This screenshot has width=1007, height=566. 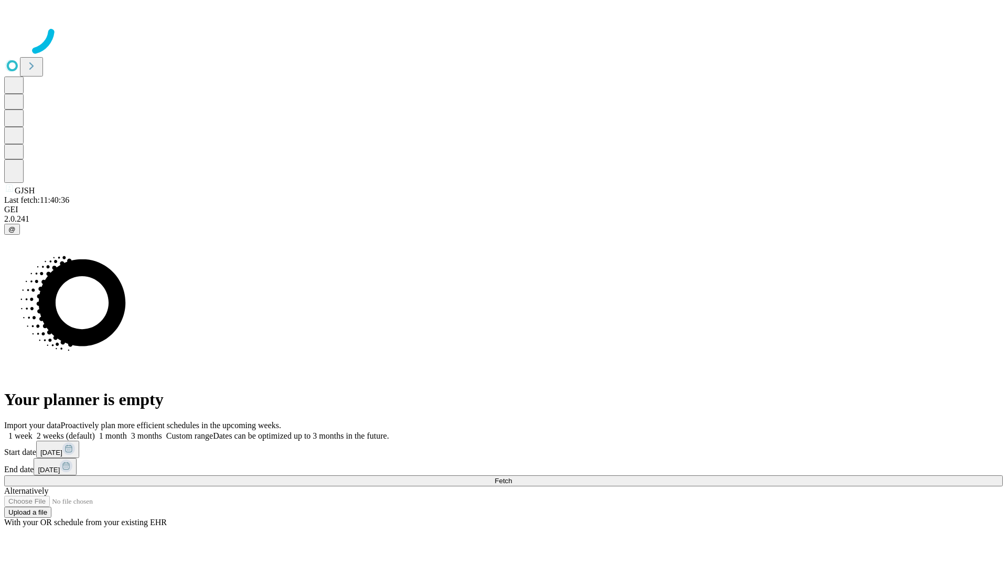 I want to click on h1: Your planner is empty, so click(x=503, y=400).